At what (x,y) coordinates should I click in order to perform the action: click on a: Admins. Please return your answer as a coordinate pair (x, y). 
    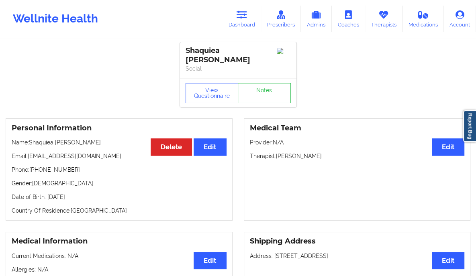
    Looking at the image, I should click on (316, 19).